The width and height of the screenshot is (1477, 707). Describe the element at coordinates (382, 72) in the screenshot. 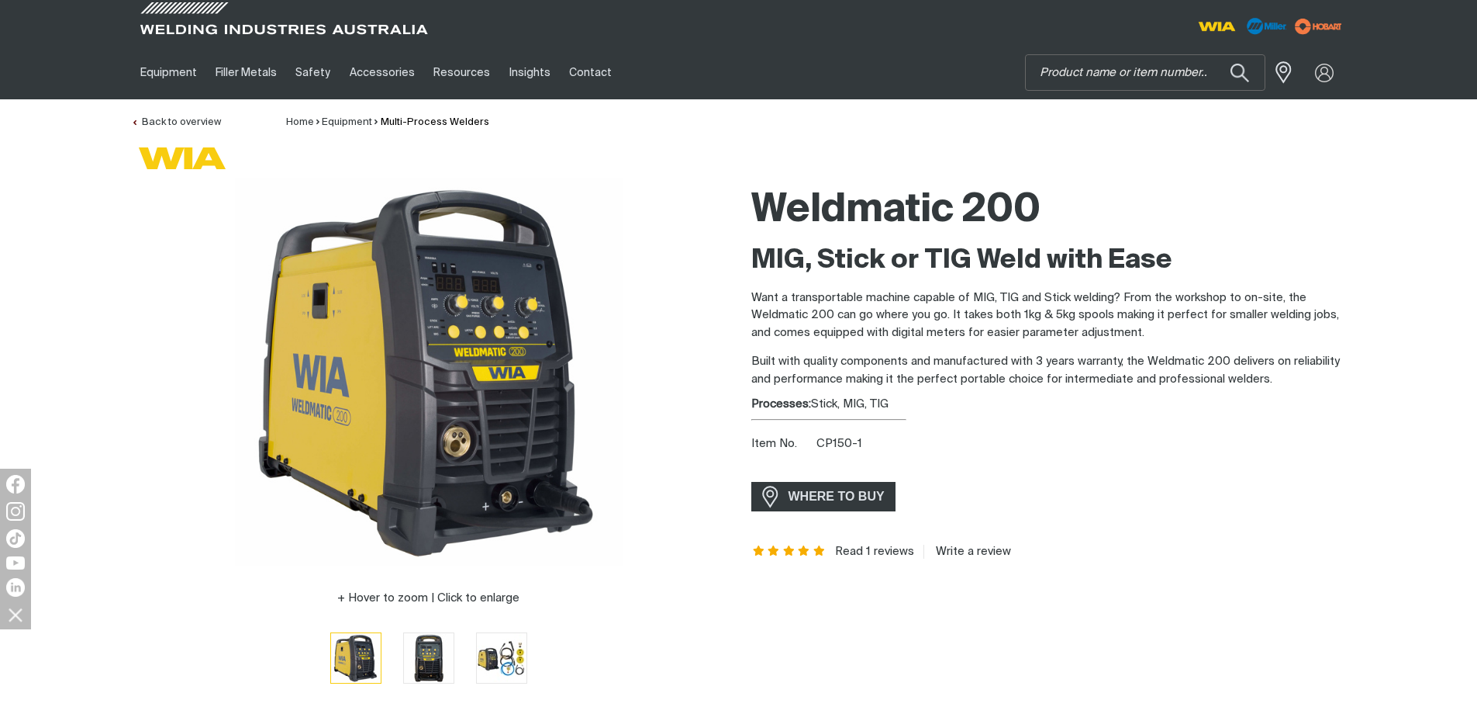

I see `a: Accessories` at that location.